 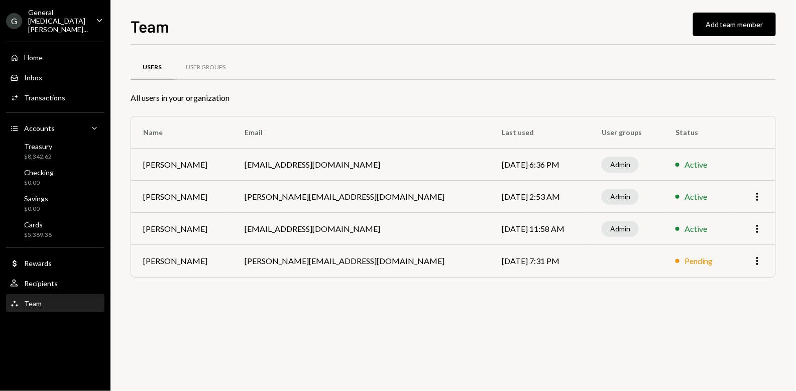 What do you see at coordinates (205, 67) in the screenshot?
I see `a: User Groups` at bounding box center [205, 67].